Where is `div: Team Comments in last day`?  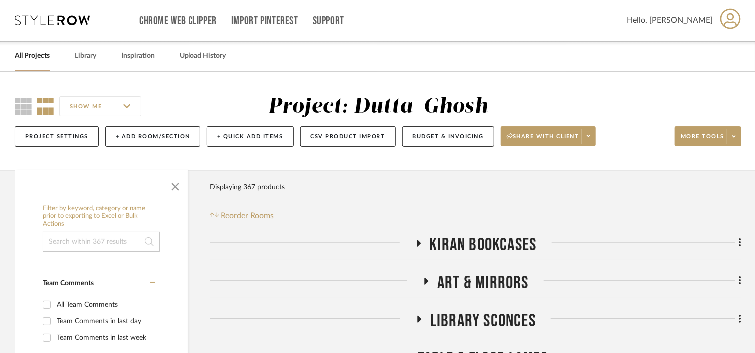
div: Team Comments in last day is located at coordinates (105, 321).